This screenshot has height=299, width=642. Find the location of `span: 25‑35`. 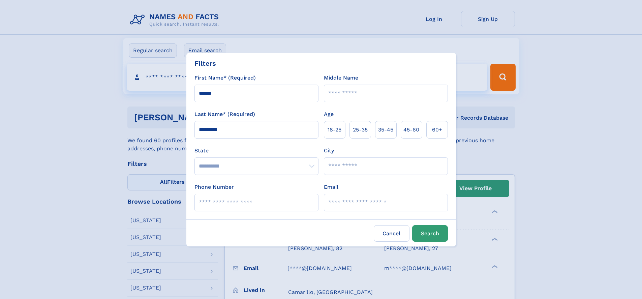

span: 25‑35 is located at coordinates (360, 130).